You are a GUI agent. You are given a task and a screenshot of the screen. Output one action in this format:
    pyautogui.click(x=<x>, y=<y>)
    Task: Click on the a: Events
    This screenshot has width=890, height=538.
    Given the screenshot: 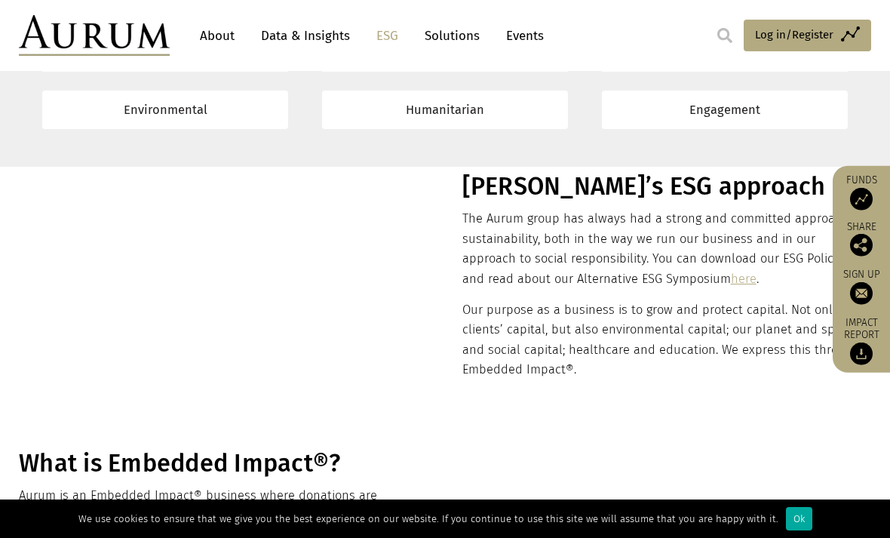 What is the action you would take?
    pyautogui.click(x=521, y=35)
    